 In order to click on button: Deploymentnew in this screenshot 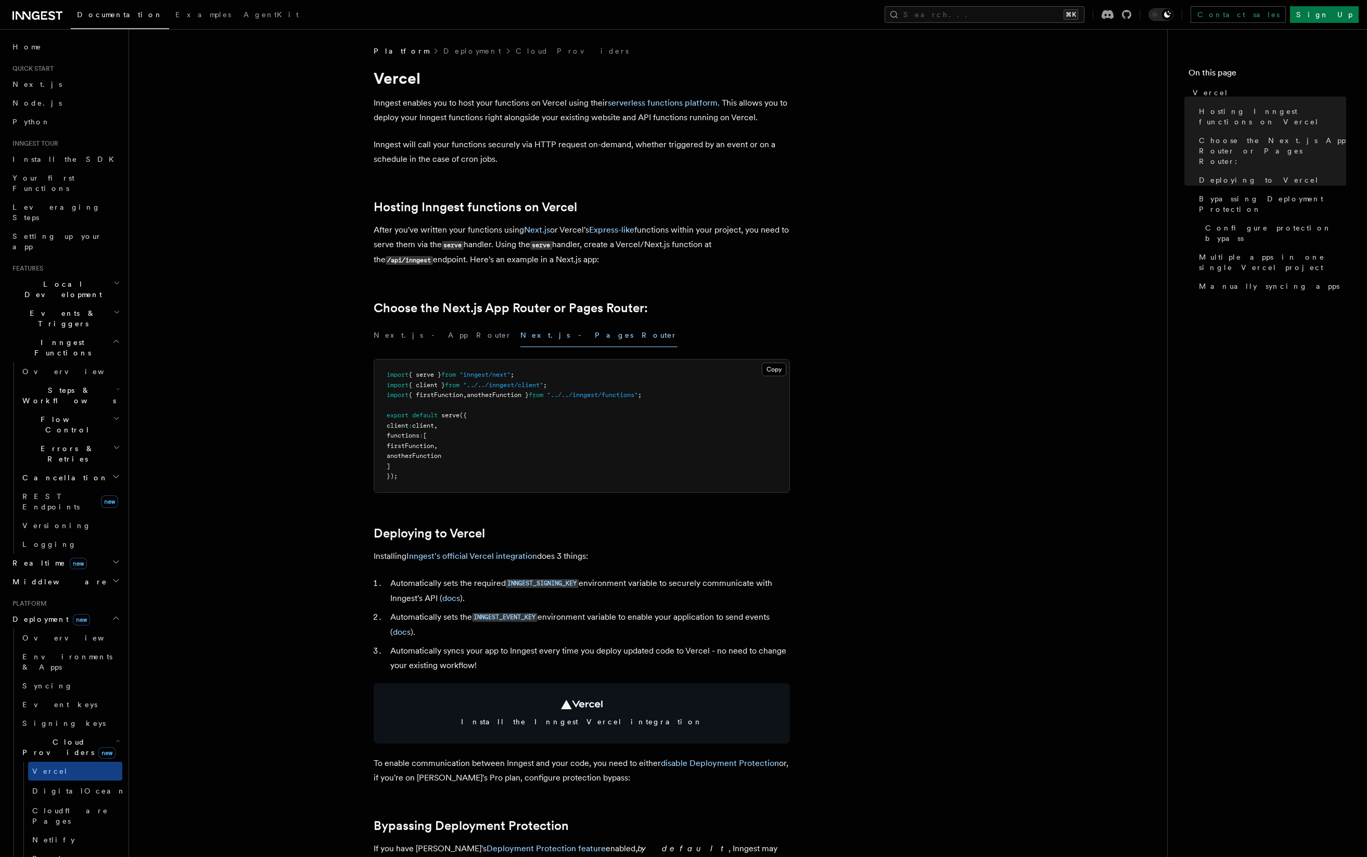, I will do `click(65, 619)`.